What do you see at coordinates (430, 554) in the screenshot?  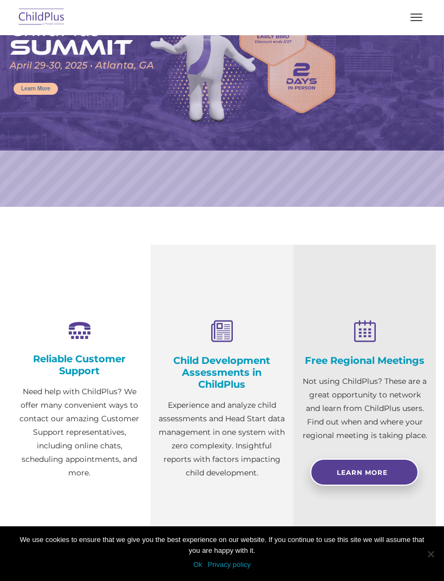 I see `span: No` at bounding box center [430, 554].